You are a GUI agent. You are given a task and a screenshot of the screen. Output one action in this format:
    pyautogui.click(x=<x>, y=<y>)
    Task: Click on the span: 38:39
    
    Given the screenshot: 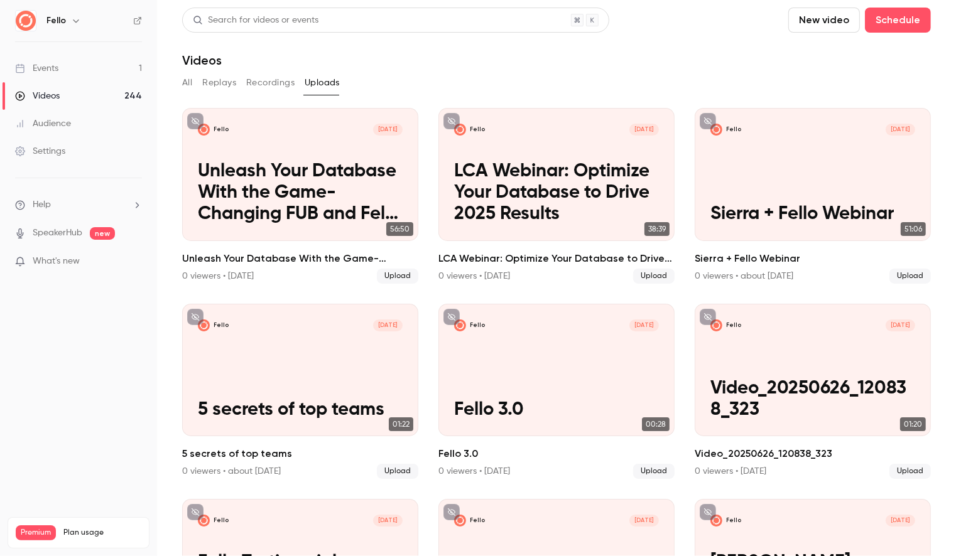 What is the action you would take?
    pyautogui.click(x=657, y=229)
    